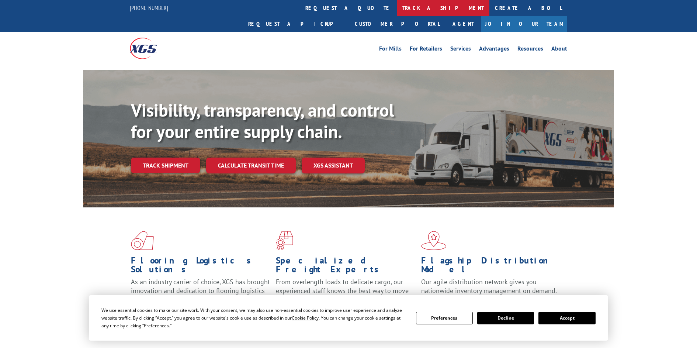 Image resolution: width=697 pixels, height=348 pixels. Describe the element at coordinates (156, 325) in the screenshot. I see `span: Preferences` at that location.